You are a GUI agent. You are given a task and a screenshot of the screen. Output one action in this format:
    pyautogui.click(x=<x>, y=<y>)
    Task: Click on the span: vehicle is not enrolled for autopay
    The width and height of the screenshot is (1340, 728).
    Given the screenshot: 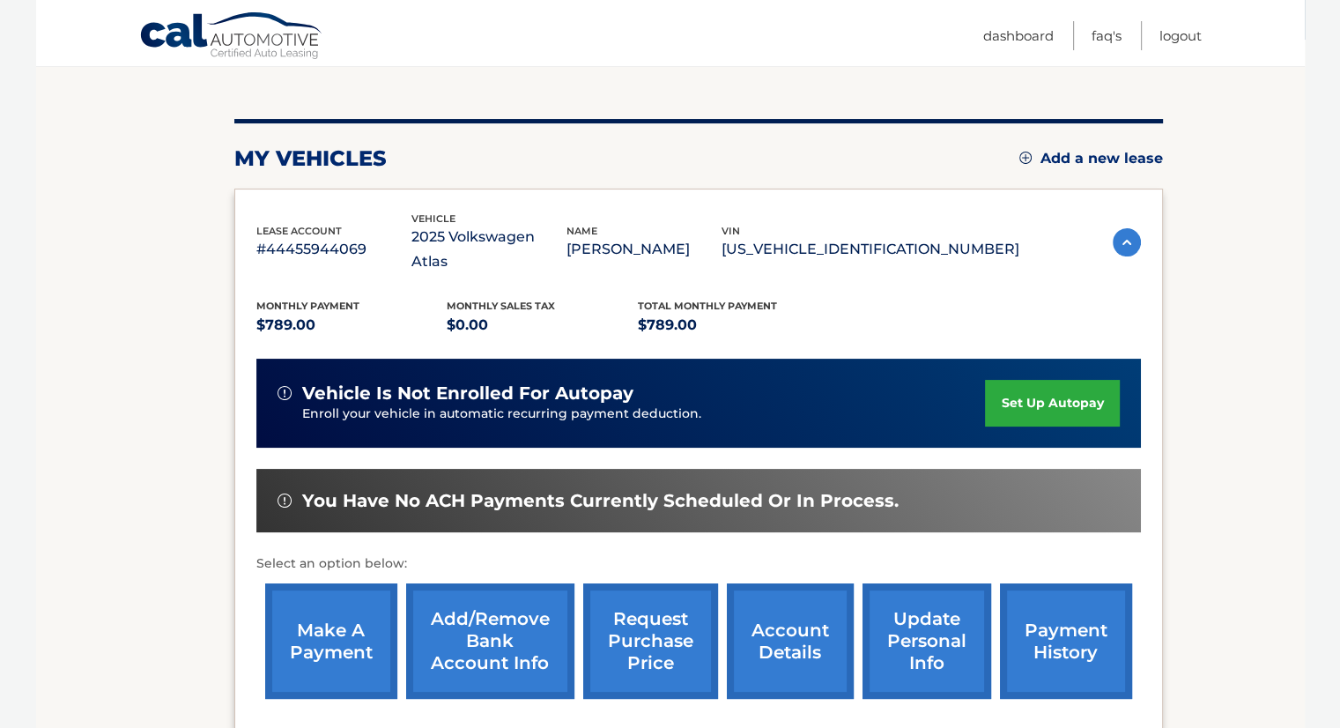 What is the action you would take?
    pyautogui.click(x=468, y=393)
    